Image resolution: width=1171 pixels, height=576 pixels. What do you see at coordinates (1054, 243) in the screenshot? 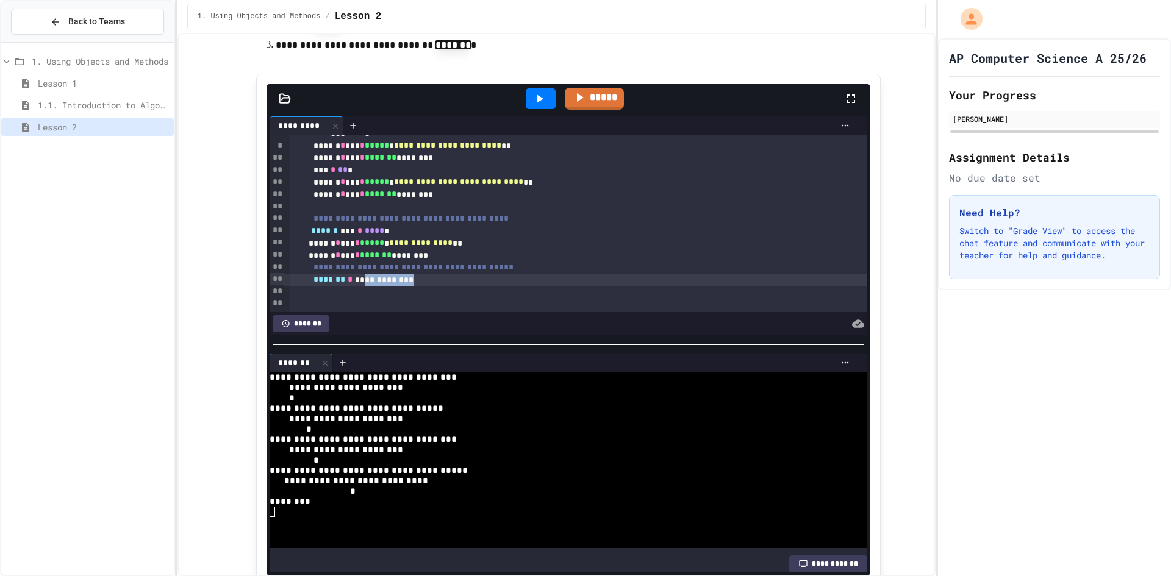
I see `p: Switch to "Grade View" to access the chat feature and communicate with your teacher for help and ...` at bounding box center [1054, 243].